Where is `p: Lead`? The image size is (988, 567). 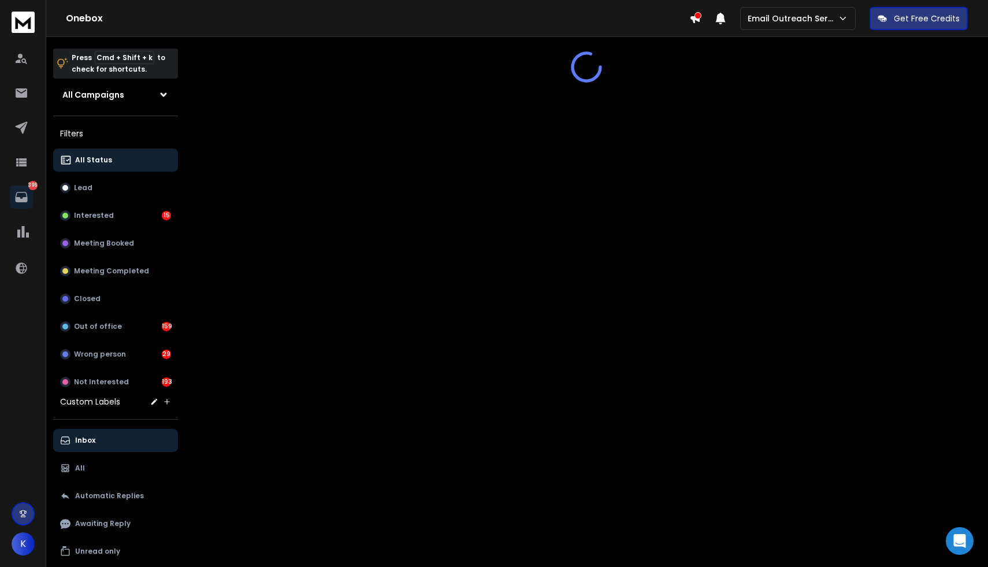 p: Lead is located at coordinates (83, 188).